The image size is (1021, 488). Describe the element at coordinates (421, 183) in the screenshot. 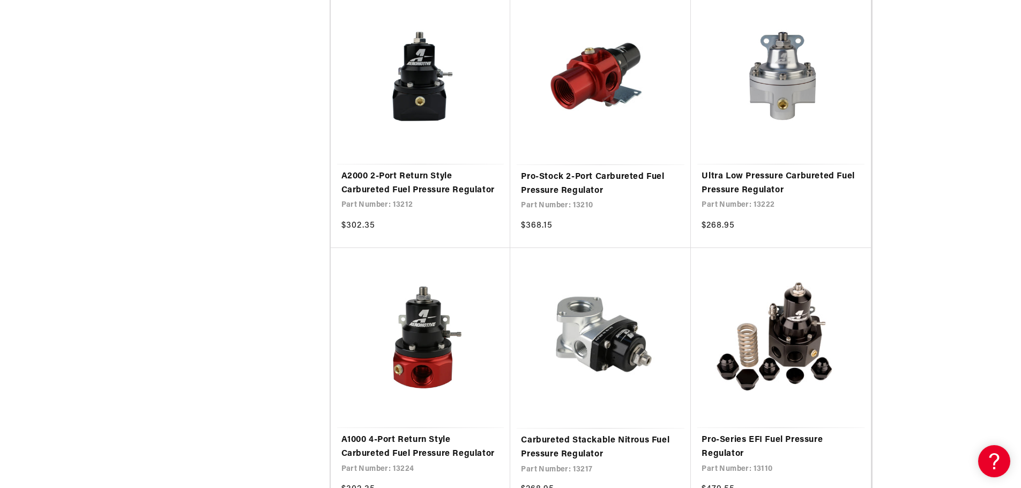

I see `a: A2000 2-Port Return Style Carbureted Fuel Pressure Regulator` at that location.